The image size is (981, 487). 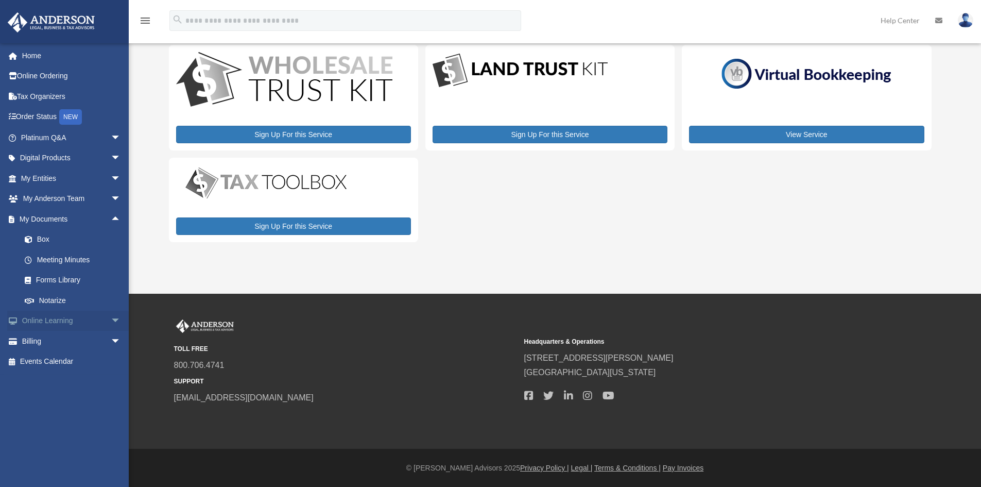 I want to click on span: arrow_drop_up, so click(x=121, y=219).